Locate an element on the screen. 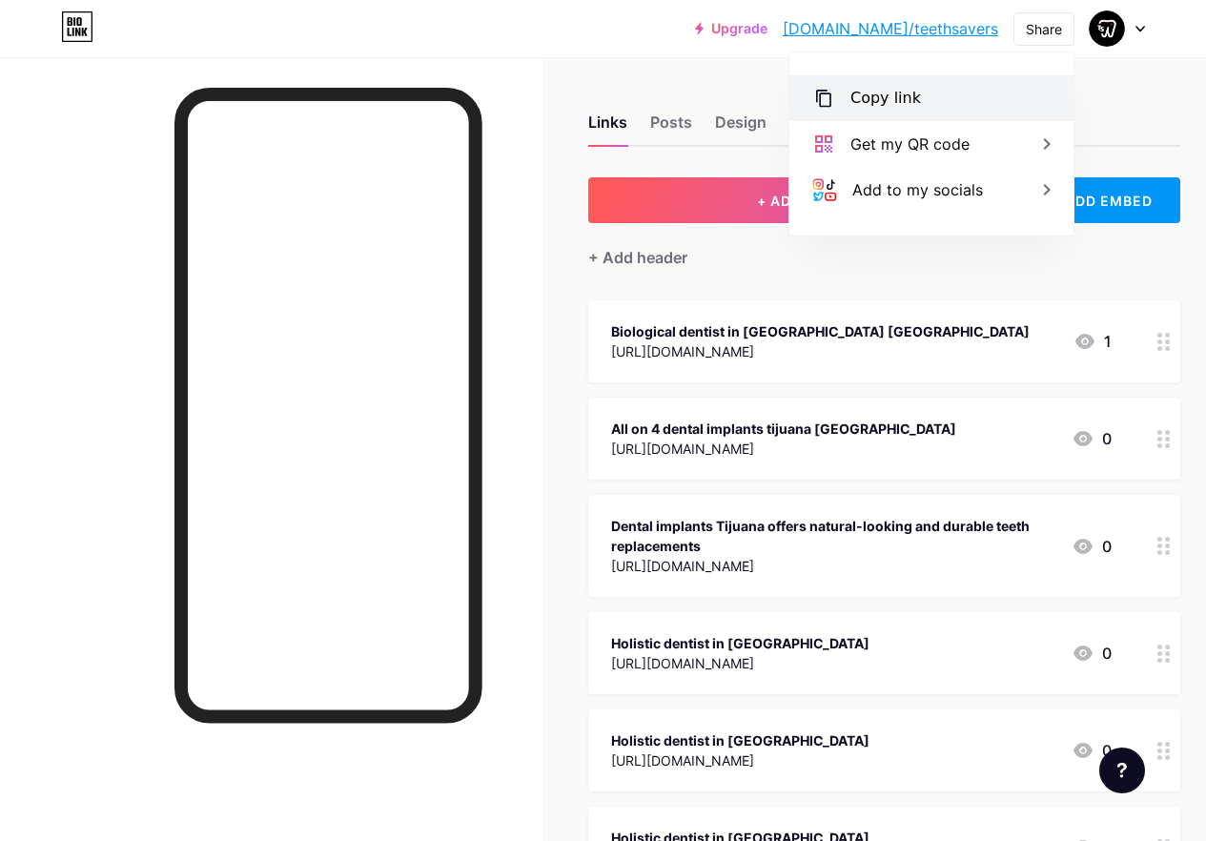  div: Dental implants Tijuana offers natural-looking and durable teeth replacements is located at coordinates (833, 536).